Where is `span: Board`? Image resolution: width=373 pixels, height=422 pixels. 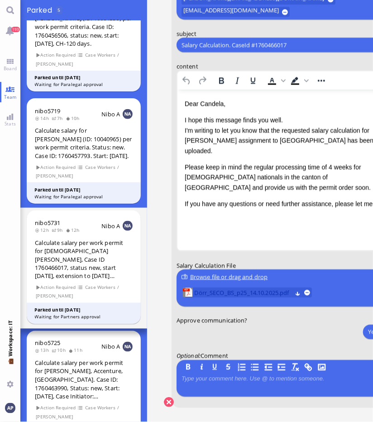 span: Board is located at coordinates (10, 68).